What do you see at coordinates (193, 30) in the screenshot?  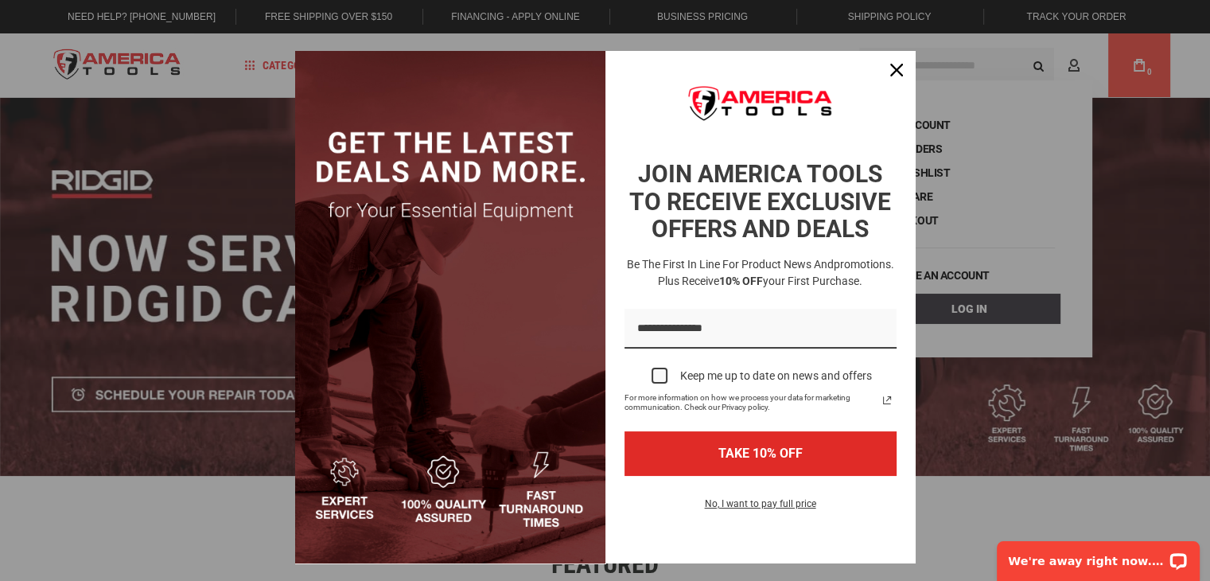 I see `button: Open LiveChat chat widget` at bounding box center [193, 30].